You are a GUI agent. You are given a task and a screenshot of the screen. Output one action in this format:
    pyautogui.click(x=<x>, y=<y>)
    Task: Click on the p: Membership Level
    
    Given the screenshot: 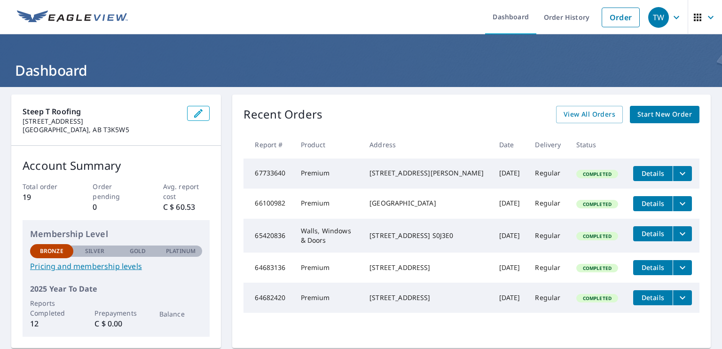 What is the action you would take?
    pyautogui.click(x=116, y=234)
    